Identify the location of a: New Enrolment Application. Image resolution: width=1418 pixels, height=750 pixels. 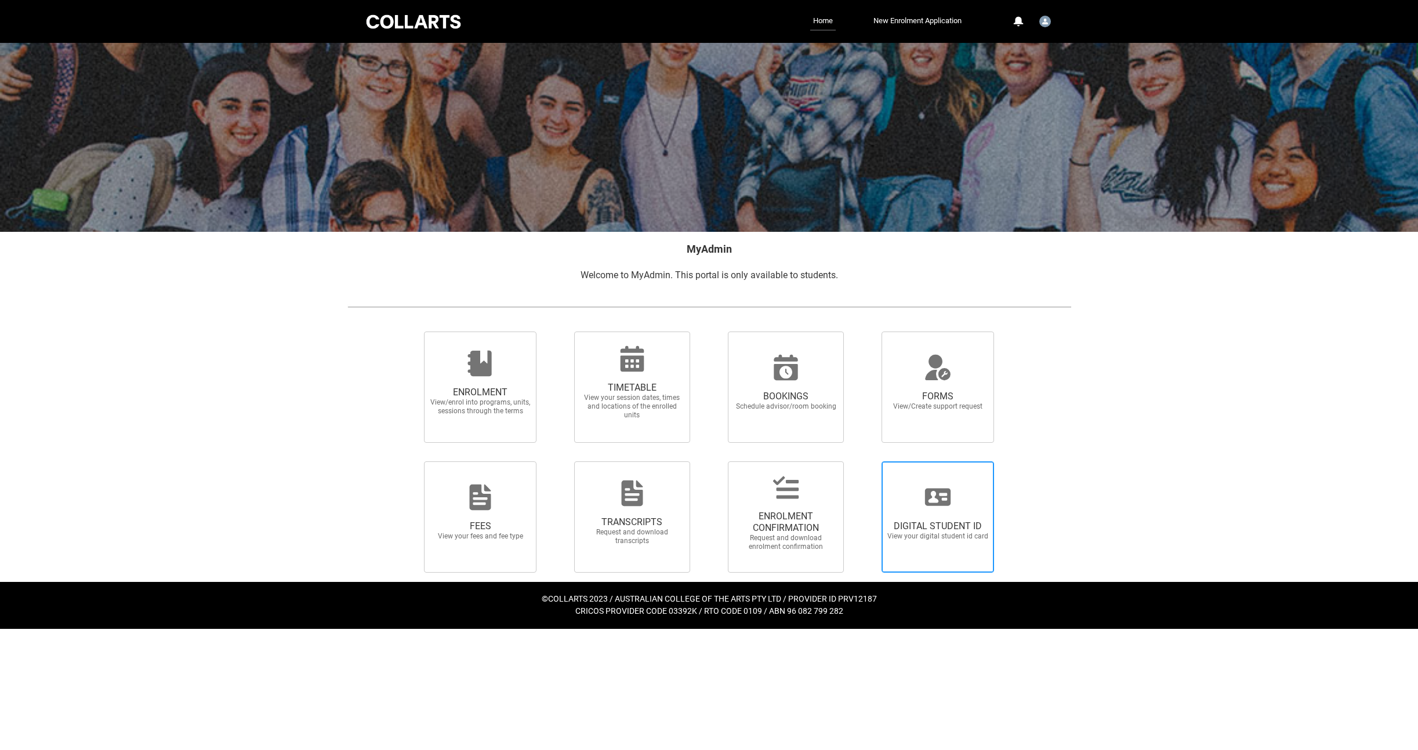
(917, 21).